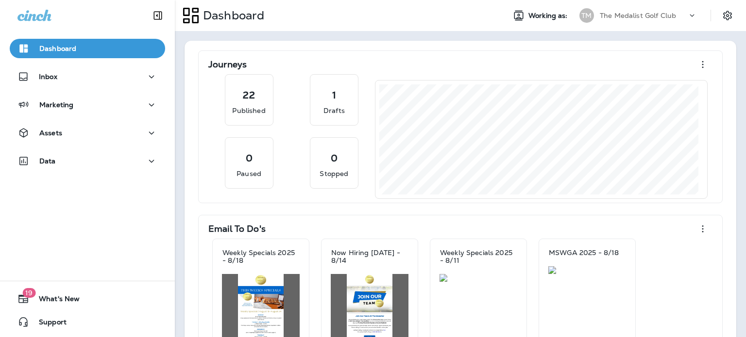 The width and height of the screenshot is (746, 337). What do you see at coordinates (87, 133) in the screenshot?
I see `button: Assets` at bounding box center [87, 133].